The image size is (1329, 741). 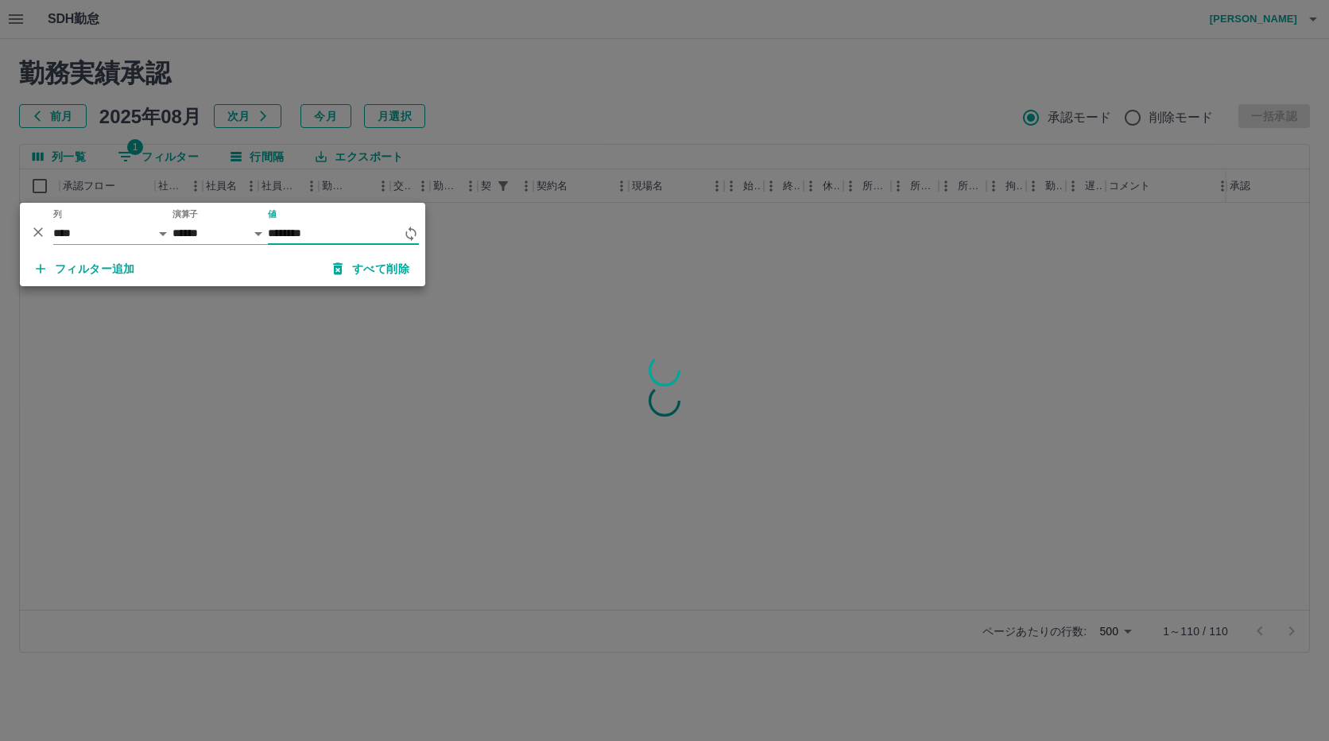 What do you see at coordinates (38, 232) in the screenshot?
I see `button: 削除` at bounding box center [38, 232].